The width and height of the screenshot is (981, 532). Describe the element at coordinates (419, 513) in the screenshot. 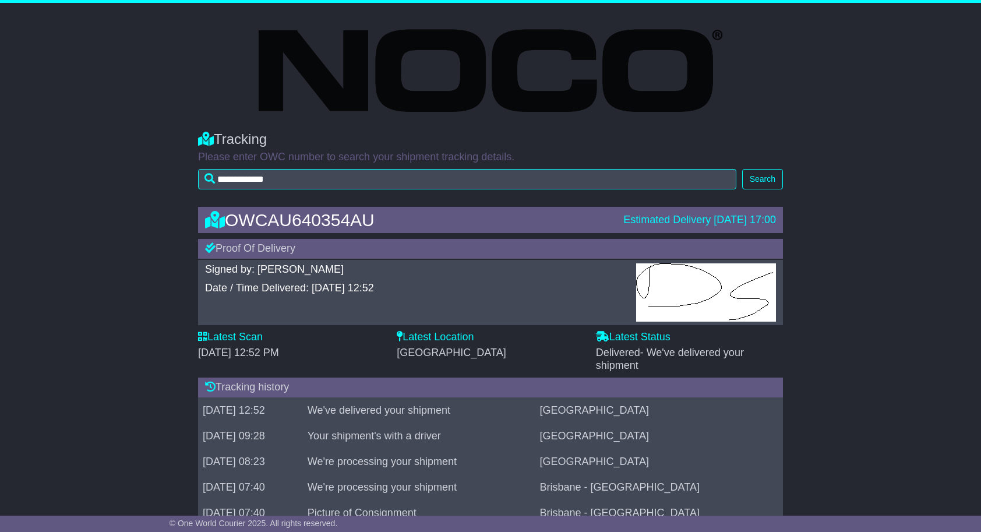

I see `td: Picture of Consignment` at that location.